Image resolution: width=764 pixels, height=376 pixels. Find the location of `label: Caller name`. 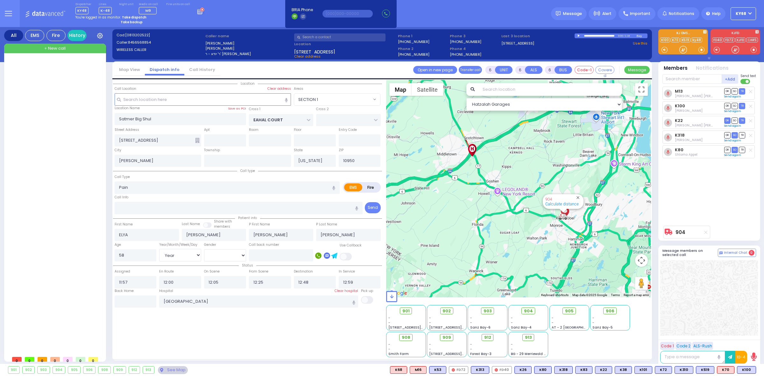

label: Caller name is located at coordinates (249, 36).